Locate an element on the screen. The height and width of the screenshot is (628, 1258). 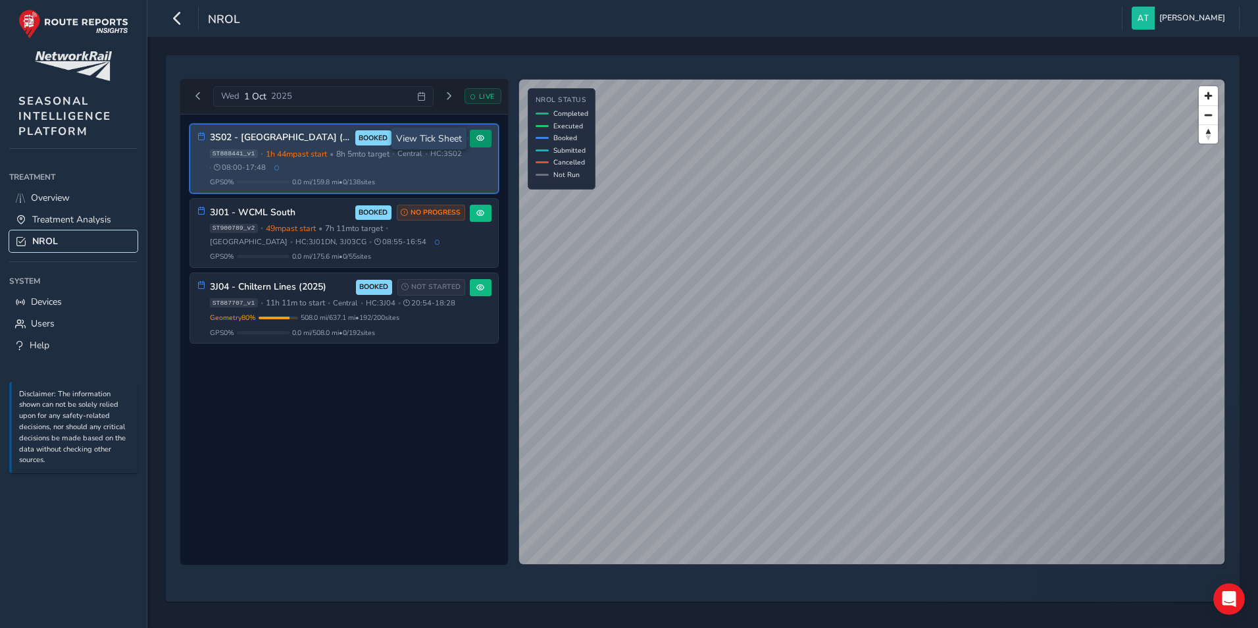
a: Users is located at coordinates (73, 323).